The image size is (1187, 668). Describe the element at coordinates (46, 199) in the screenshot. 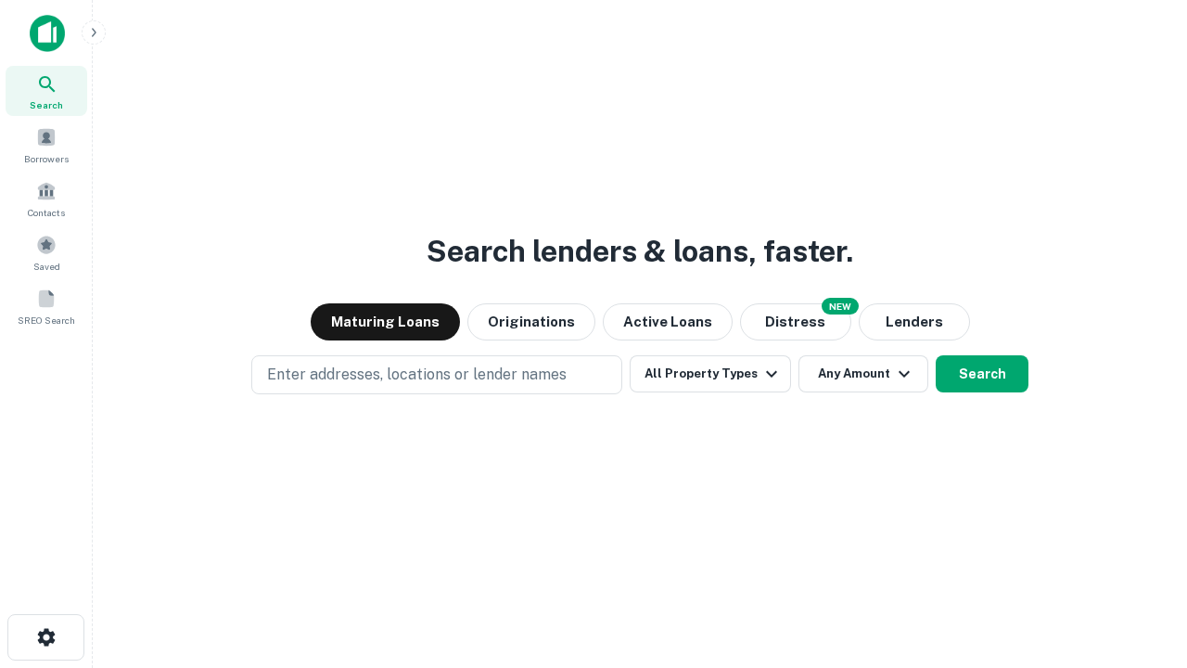

I see `a: Contacts` at that location.